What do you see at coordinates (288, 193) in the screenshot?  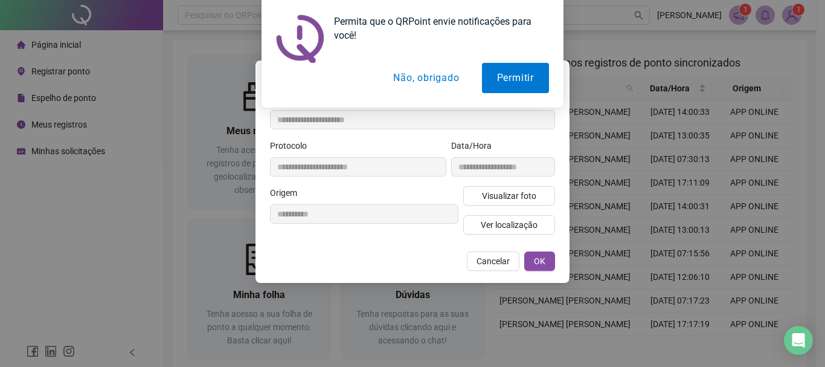 I see `label: Origem` at bounding box center [288, 193].